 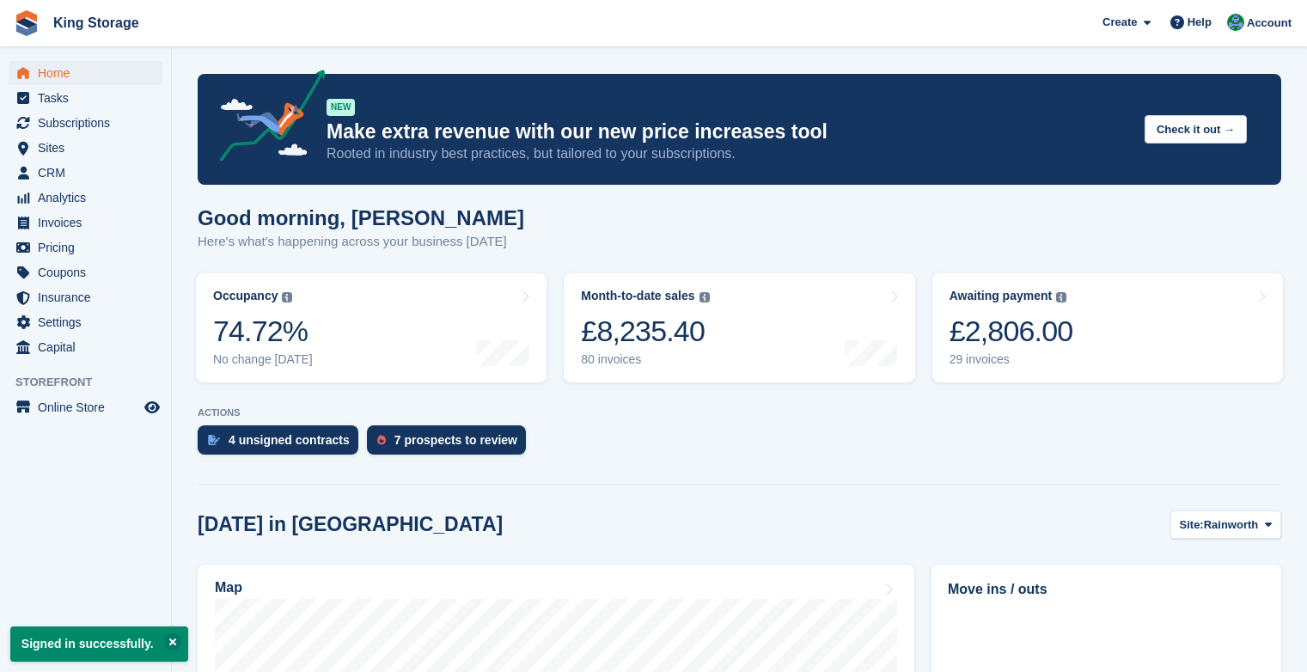 I want to click on span: Create, so click(x=1120, y=22).